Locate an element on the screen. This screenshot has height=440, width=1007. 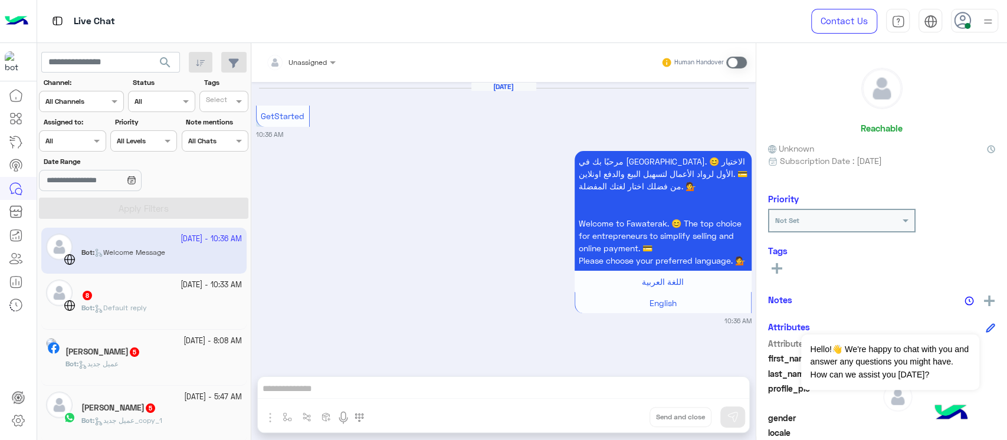
span: GetStarted is located at coordinates (282, 116).